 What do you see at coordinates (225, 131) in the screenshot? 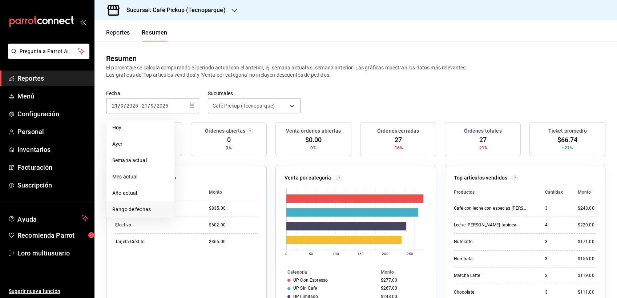
I see `h3: Órdenes abiertas` at bounding box center [225, 131].